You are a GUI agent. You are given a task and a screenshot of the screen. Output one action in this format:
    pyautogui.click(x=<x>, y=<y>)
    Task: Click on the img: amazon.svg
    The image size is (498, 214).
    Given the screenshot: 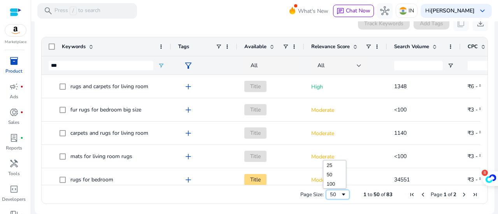 What is the action you would take?
    pyautogui.click(x=16, y=30)
    